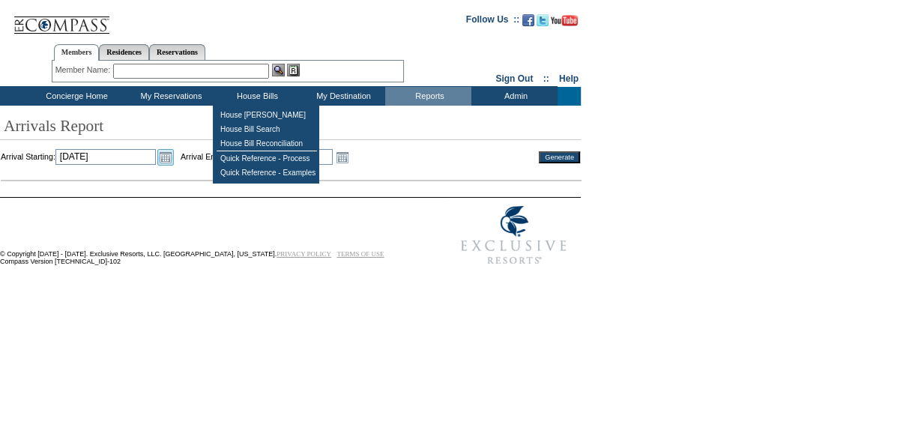 The image size is (921, 421). What do you see at coordinates (492, 22) in the screenshot?
I see `td: Follow Us ::` at bounding box center [492, 22].